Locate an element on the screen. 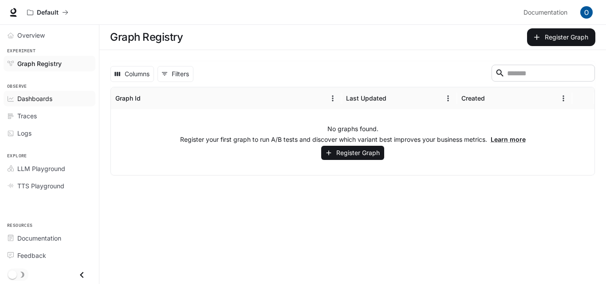 The height and width of the screenshot is (284, 606). span: Dashboards is located at coordinates (35, 98).